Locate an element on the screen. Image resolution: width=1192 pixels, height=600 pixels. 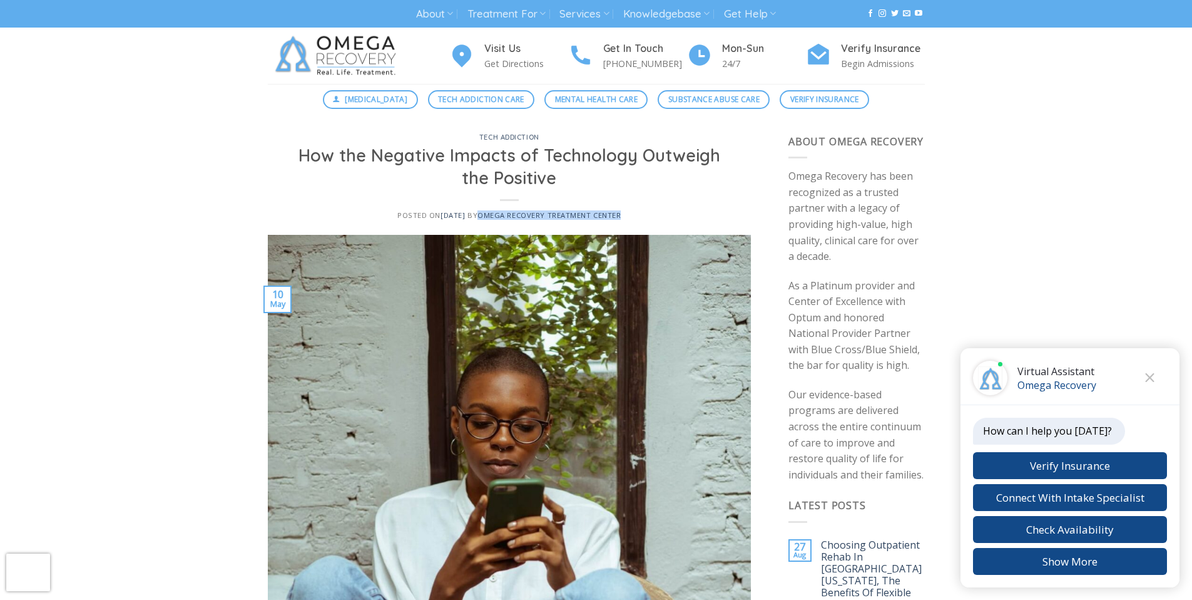
span: Posted on is located at coordinates (431, 215).